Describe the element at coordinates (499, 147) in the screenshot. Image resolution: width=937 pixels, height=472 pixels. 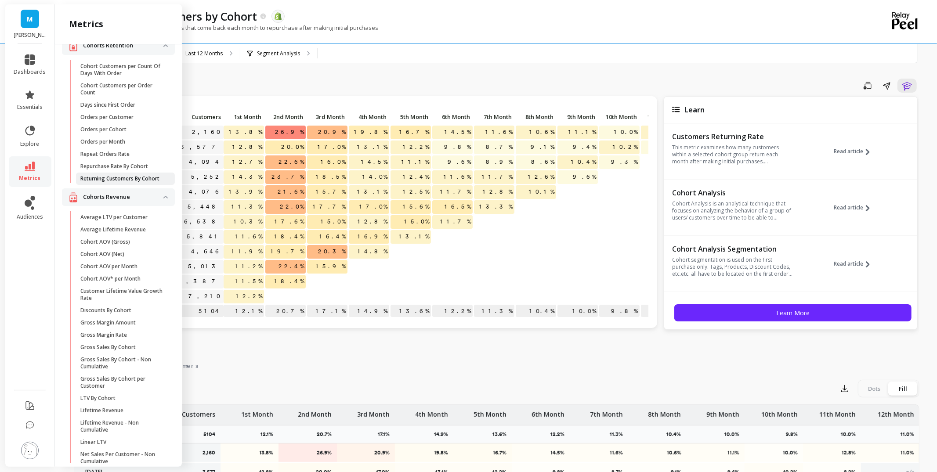
I see `span: 8.7%` at that location.